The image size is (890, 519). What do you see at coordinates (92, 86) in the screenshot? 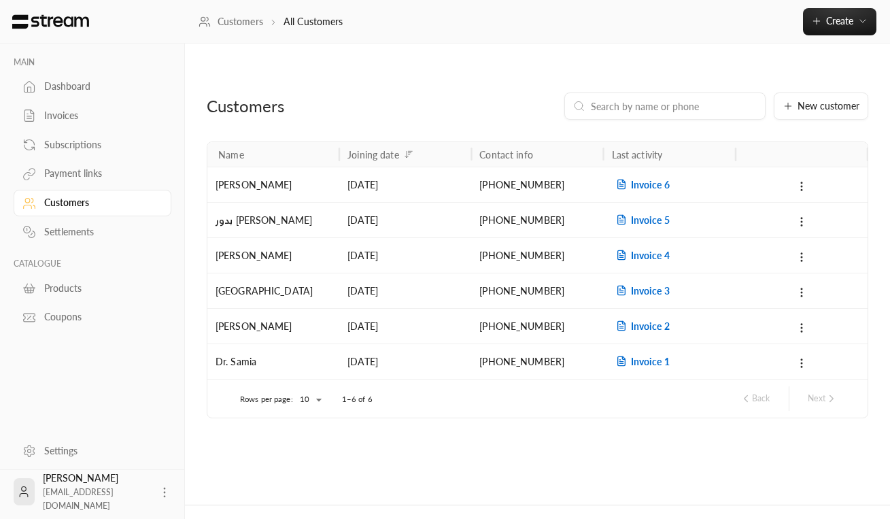
I see `a: Dashboard` at bounding box center [92, 86].